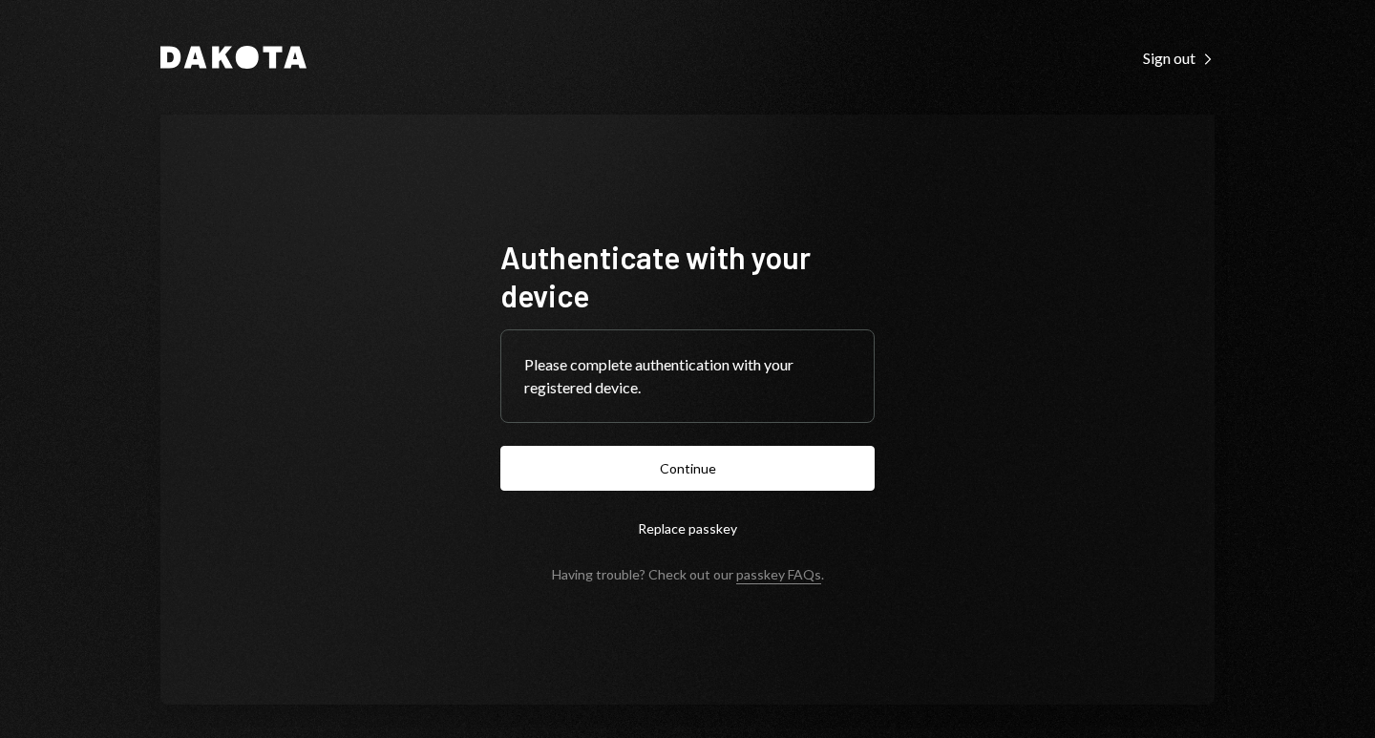  What do you see at coordinates (1179, 58) in the screenshot?
I see `div: Sign out` at bounding box center [1179, 58].